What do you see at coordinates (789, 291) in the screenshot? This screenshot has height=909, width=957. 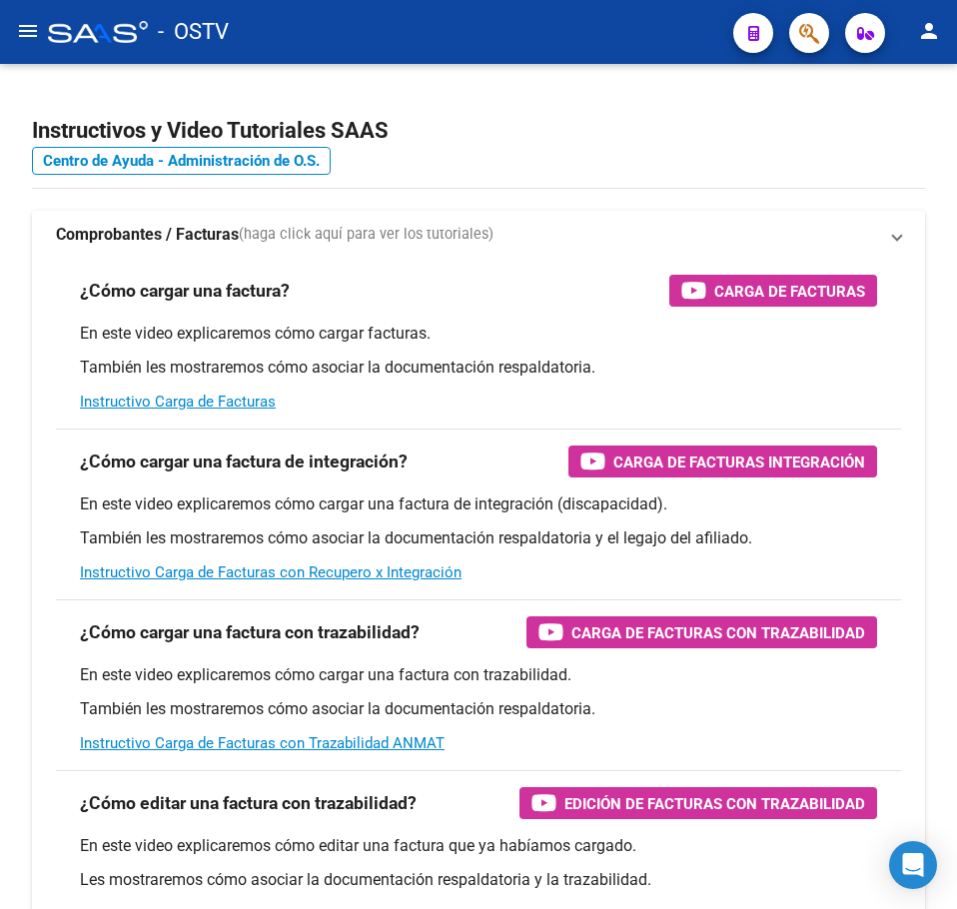 I see `span: Carga de Facturas` at bounding box center [789, 291].